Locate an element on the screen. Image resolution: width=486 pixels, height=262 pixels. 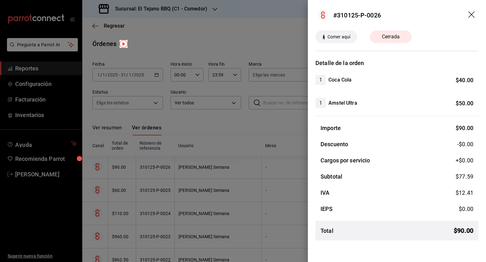
span: +$ 0.00 is located at coordinates (465, 160).